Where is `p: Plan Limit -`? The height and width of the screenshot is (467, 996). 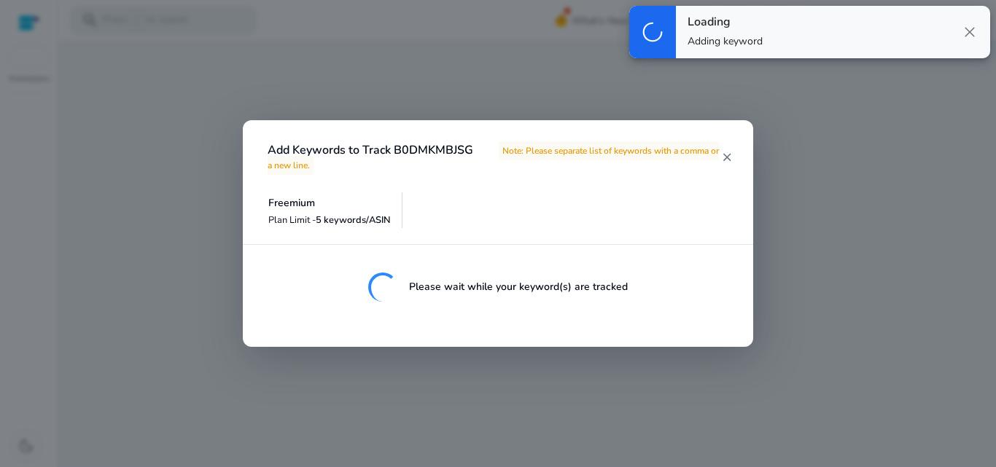 p: Plan Limit - is located at coordinates (329, 220).